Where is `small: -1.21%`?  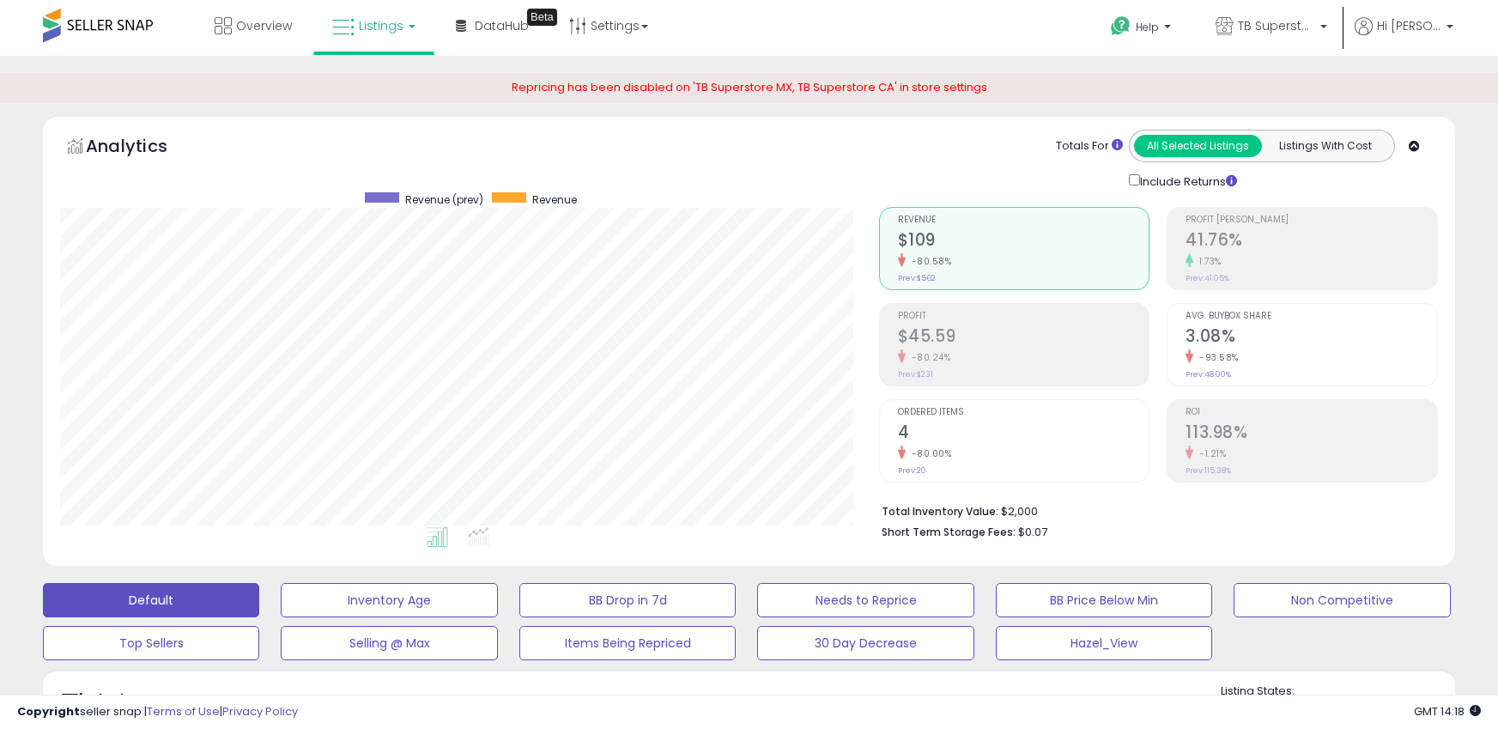
small: -1.21% is located at coordinates (1209, 453).